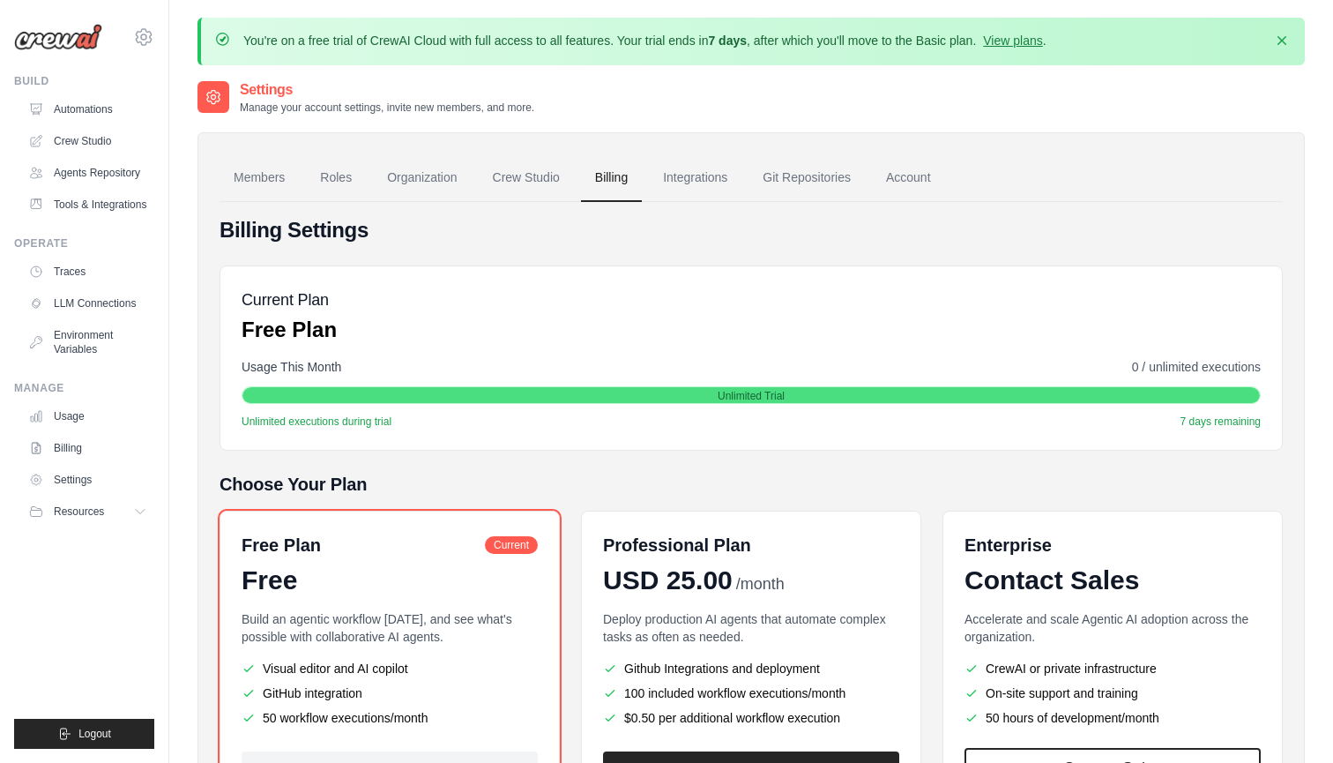 The width and height of the screenshot is (1333, 763). Describe the element at coordinates (94, 734) in the screenshot. I see `span: Logout` at that location.